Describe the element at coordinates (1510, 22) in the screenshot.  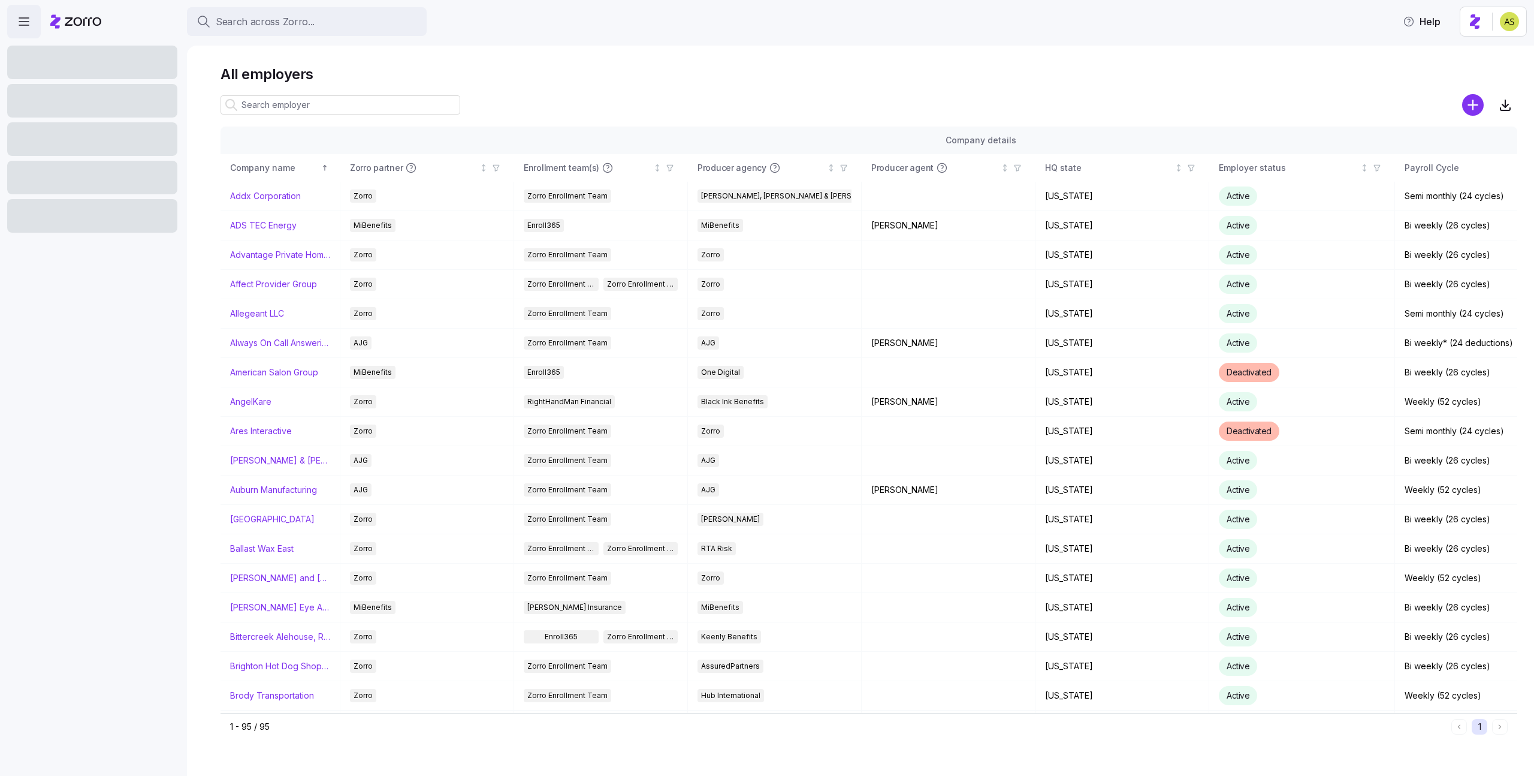
I see `img: 2a591ca43c48773f1b6ab43d7a2c8ce9` at that location.